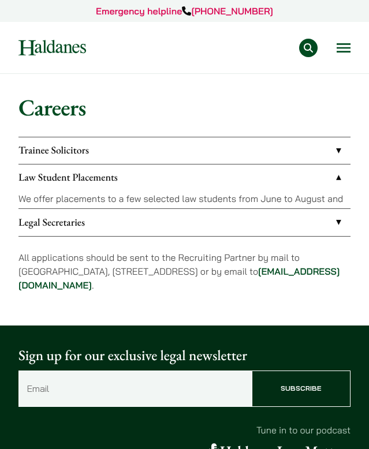 This screenshot has height=449, width=369. What do you see at coordinates (343, 48) in the screenshot?
I see `button: Open menu` at bounding box center [343, 48].